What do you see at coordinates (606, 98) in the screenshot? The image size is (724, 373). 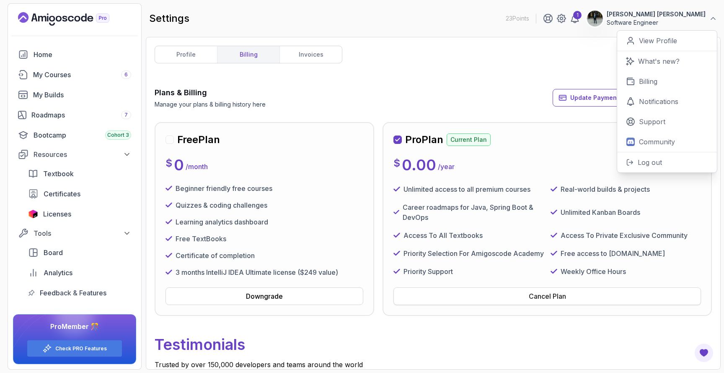 I see `span: Update Payment Details` at bounding box center [606, 98].